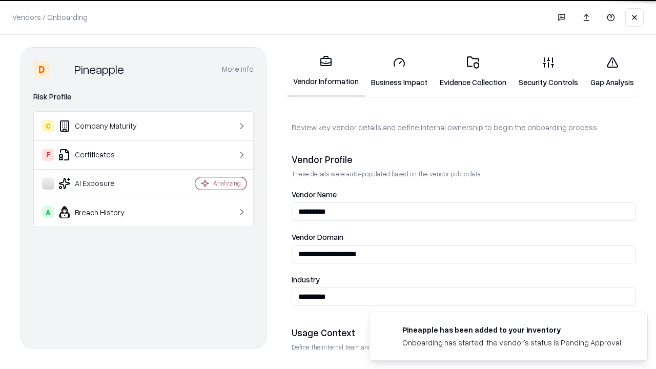  What do you see at coordinates (238, 69) in the screenshot?
I see `button: More info` at bounding box center [238, 69].